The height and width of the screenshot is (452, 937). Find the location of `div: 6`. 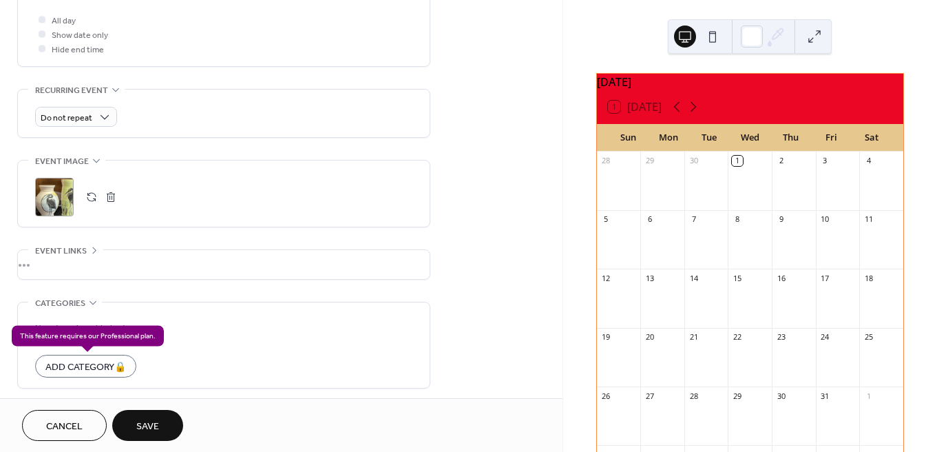

div: 6 is located at coordinates (649, 219).